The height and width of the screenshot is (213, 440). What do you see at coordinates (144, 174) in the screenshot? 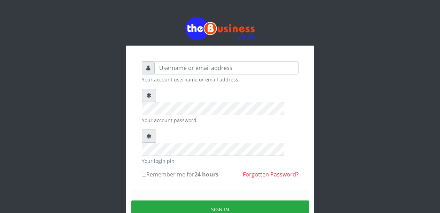
I see `input: Remember me for24 hours` at bounding box center [144, 174].